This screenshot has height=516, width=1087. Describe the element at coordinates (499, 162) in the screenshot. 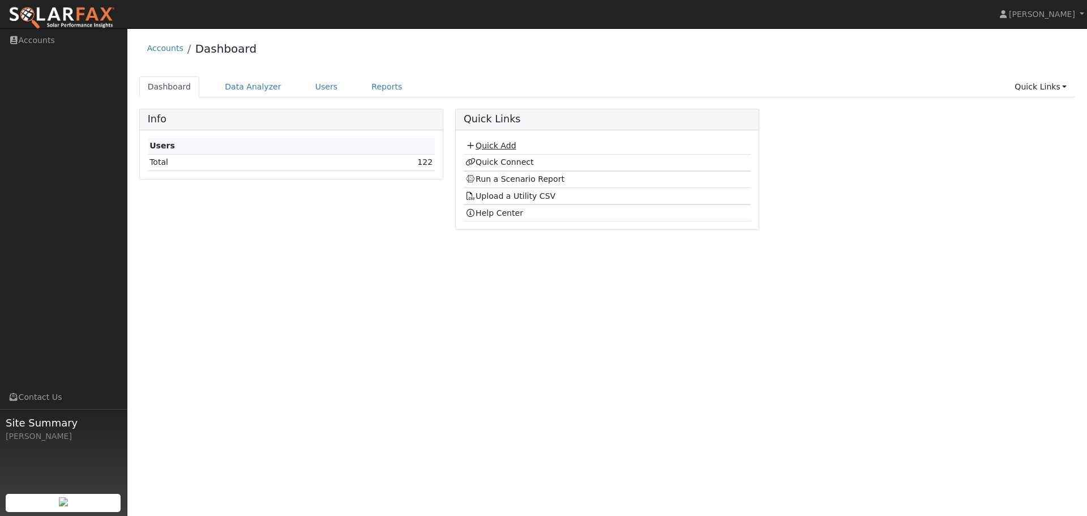

I see `a: Quick Connect` at that location.